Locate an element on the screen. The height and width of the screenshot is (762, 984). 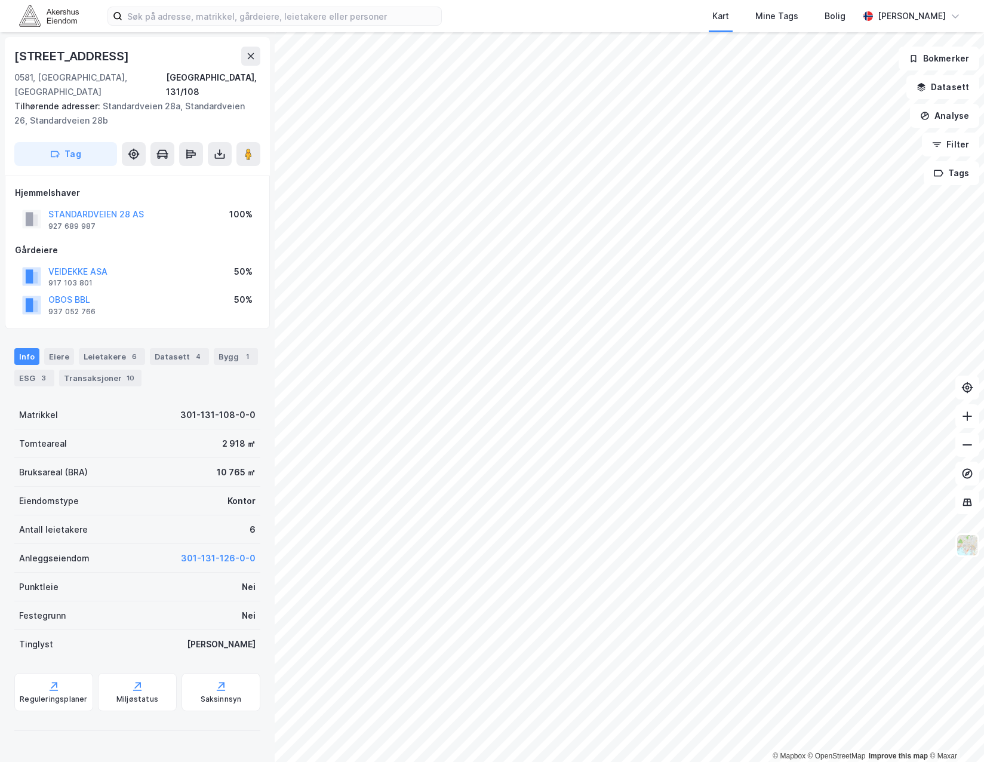
div: Standardveien 28a, Standardveien 26, Standardveien 28b is located at coordinates (133, 113).